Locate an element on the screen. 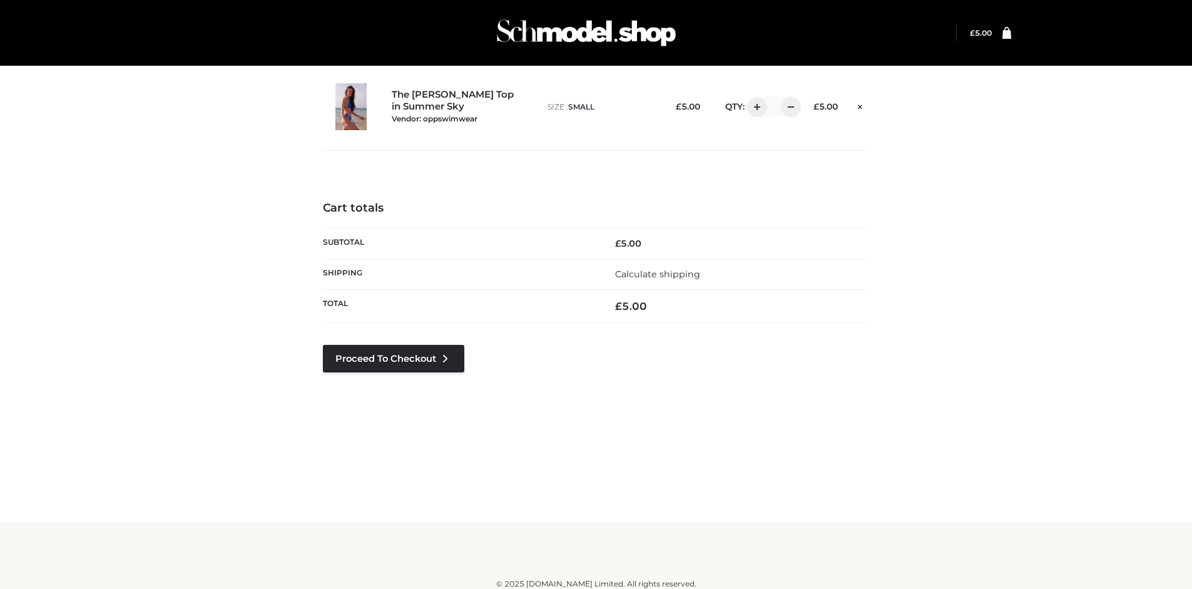 This screenshot has height=589, width=1192. a: Calculate shipping is located at coordinates (658, 274).